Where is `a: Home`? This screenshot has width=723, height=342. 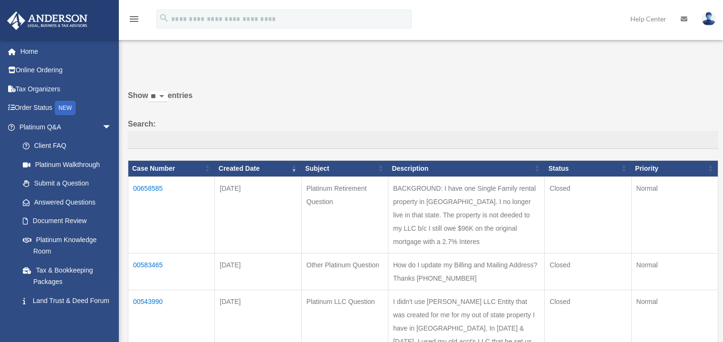 a: Home is located at coordinates (66, 51).